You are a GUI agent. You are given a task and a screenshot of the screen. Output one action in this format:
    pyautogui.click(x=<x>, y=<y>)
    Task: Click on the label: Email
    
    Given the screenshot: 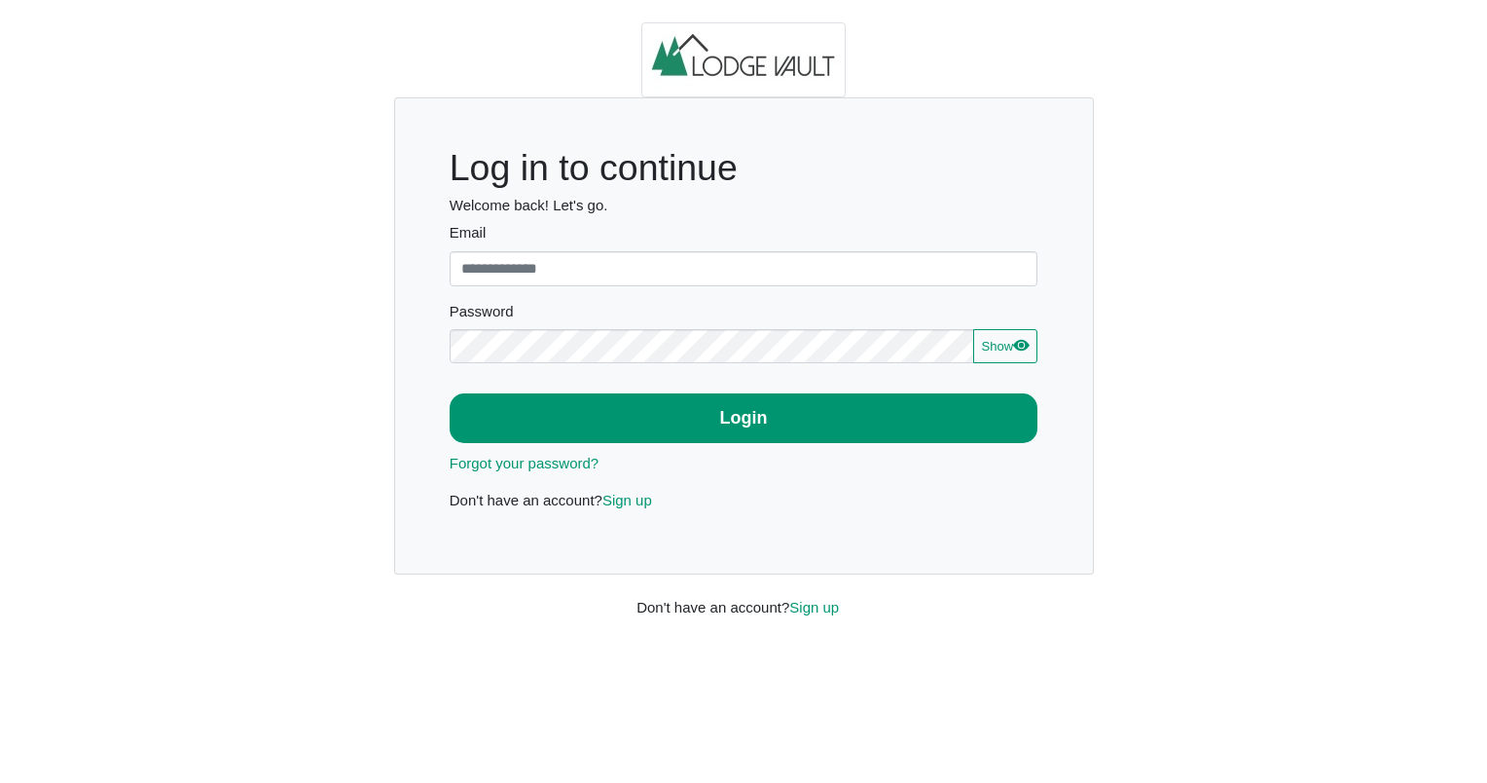 What is the action you would take?
    pyautogui.click(x=744, y=233)
    